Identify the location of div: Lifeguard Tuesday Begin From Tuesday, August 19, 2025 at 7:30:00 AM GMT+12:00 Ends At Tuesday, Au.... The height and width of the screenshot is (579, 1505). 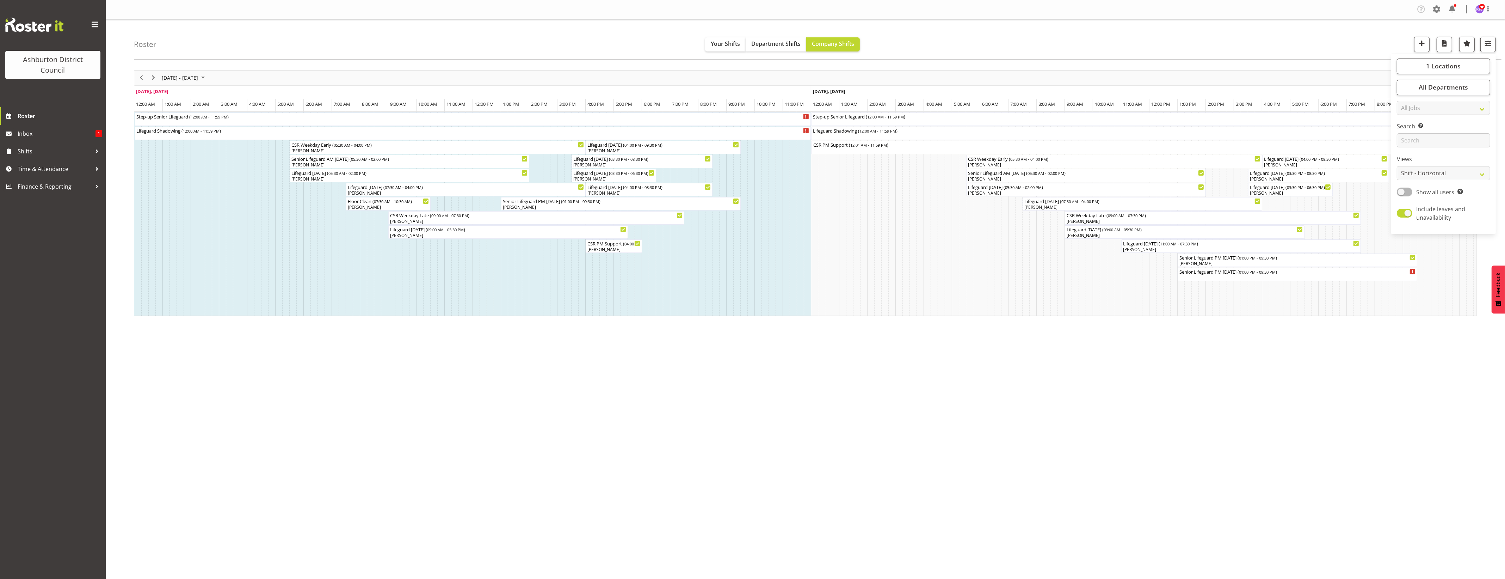
(1142, 204).